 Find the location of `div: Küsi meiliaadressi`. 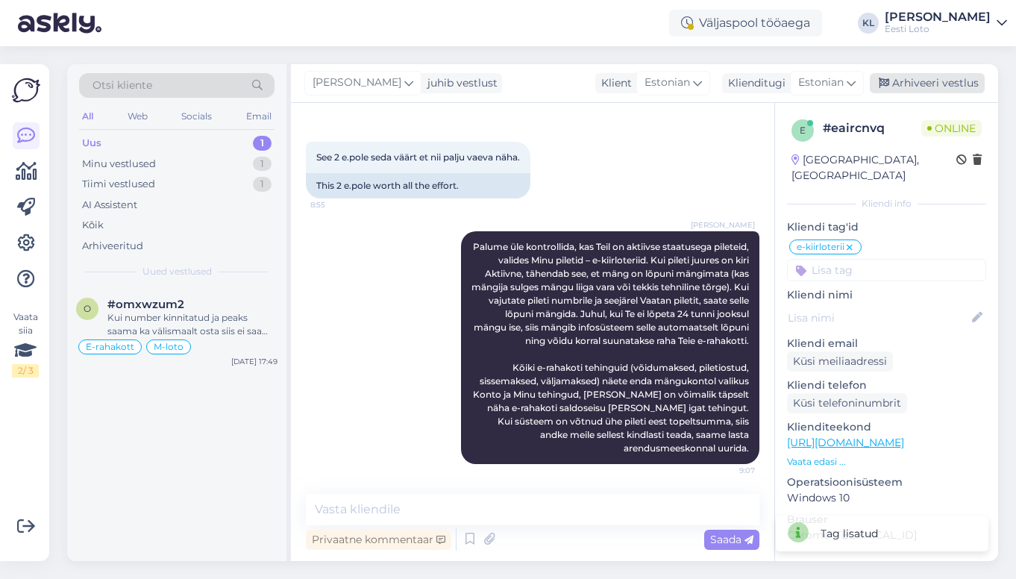

div: Küsi meiliaadressi is located at coordinates (840, 361).